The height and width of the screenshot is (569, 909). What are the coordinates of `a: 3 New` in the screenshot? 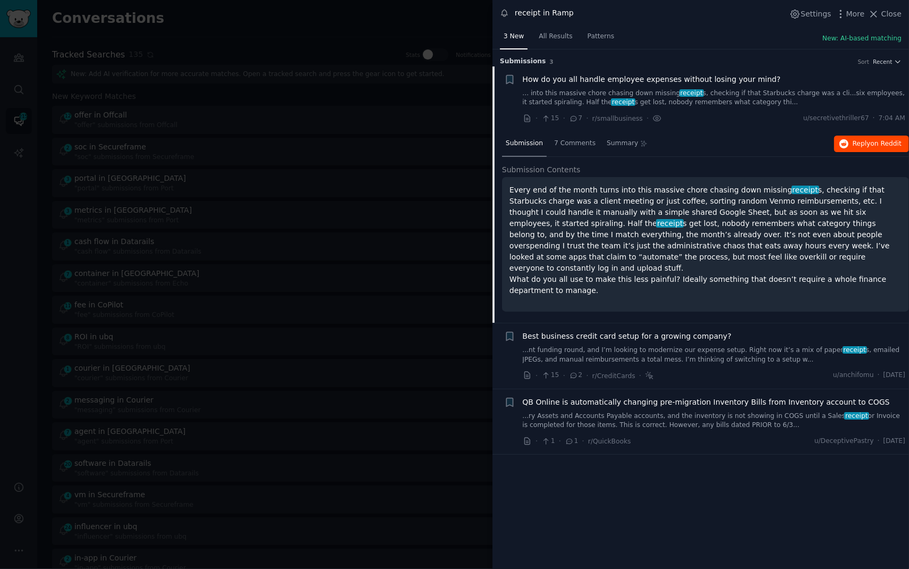 It's located at (514, 39).